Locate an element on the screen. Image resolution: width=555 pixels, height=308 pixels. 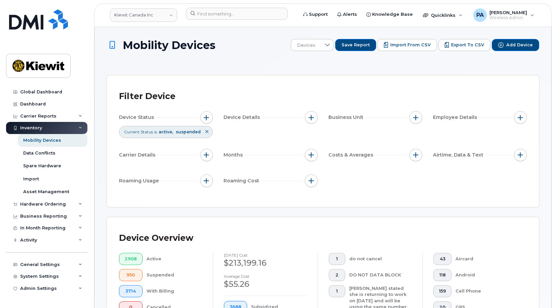
div: Suspended is located at coordinates (174, 275).